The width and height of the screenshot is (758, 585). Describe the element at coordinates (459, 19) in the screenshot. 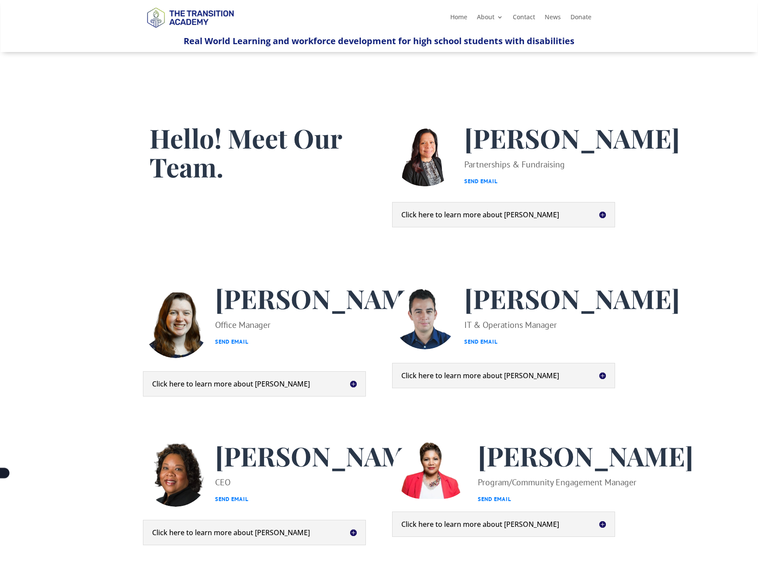

I see `a: Home` at that location.